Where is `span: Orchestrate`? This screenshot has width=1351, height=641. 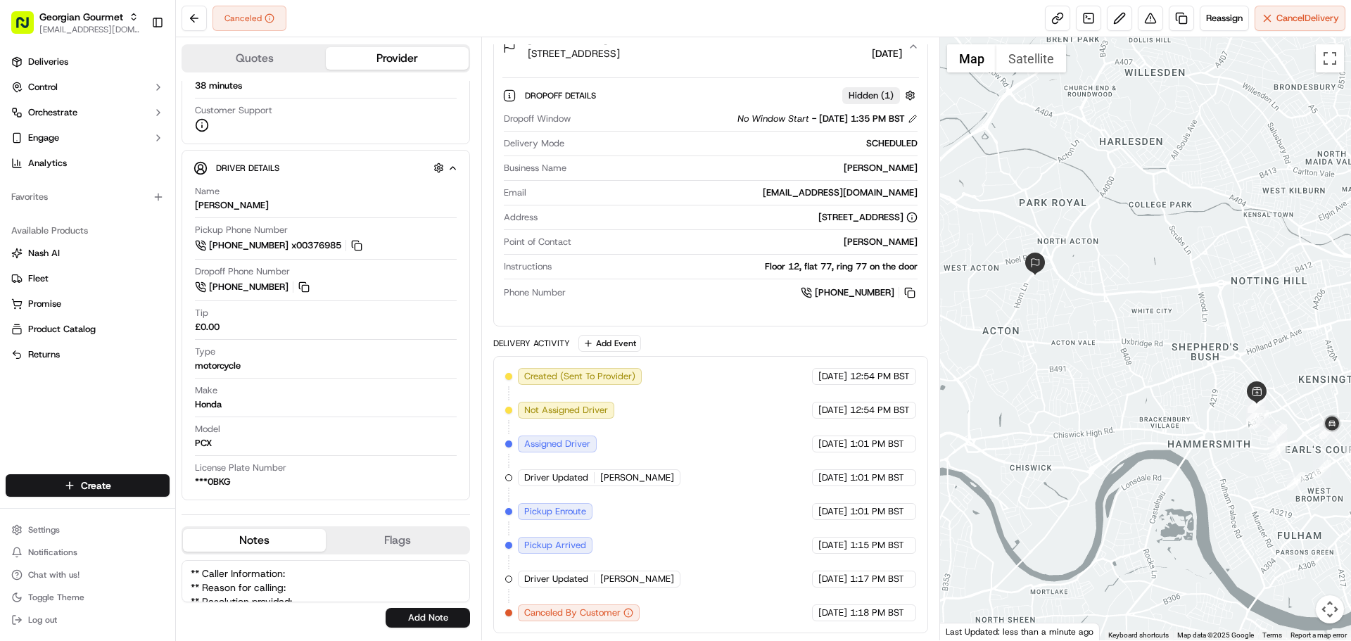
span: Orchestrate is located at coordinates (53, 113).